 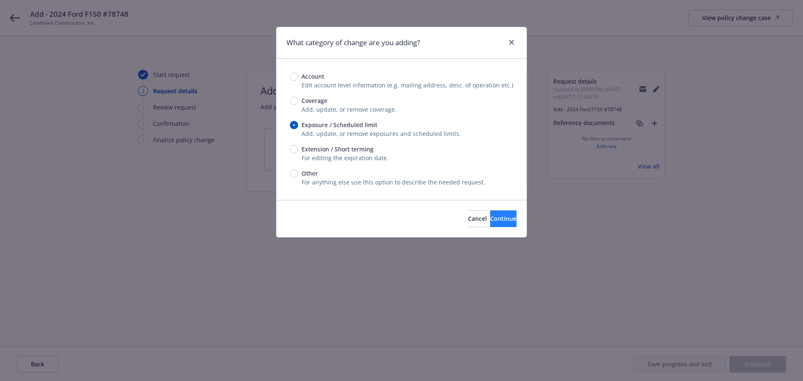 What do you see at coordinates (294, 101) in the screenshot?
I see `input: Coverage` at bounding box center [294, 101].